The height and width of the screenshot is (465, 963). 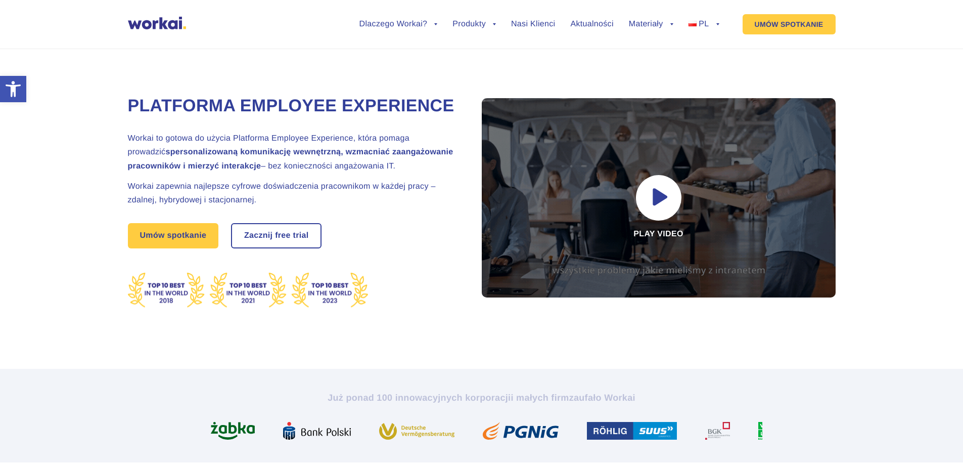 I want to click on a: Dlaczego Workai?, so click(x=398, y=24).